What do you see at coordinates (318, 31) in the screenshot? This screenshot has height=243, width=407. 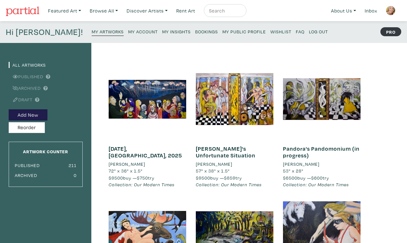 I see `small: Log Out` at bounding box center [318, 31].